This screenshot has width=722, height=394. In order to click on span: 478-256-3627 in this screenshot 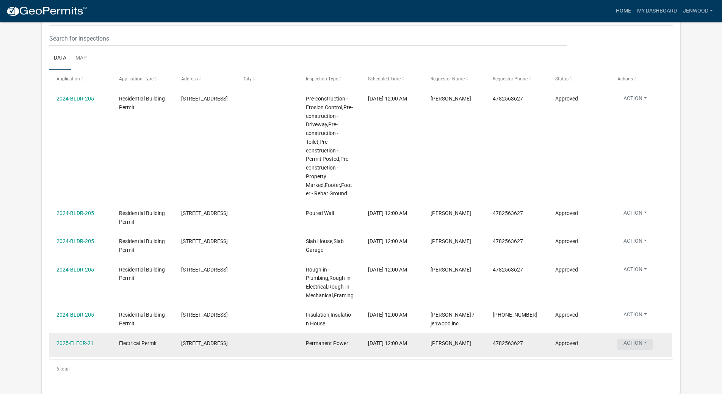, I will do `click(515, 314)`.